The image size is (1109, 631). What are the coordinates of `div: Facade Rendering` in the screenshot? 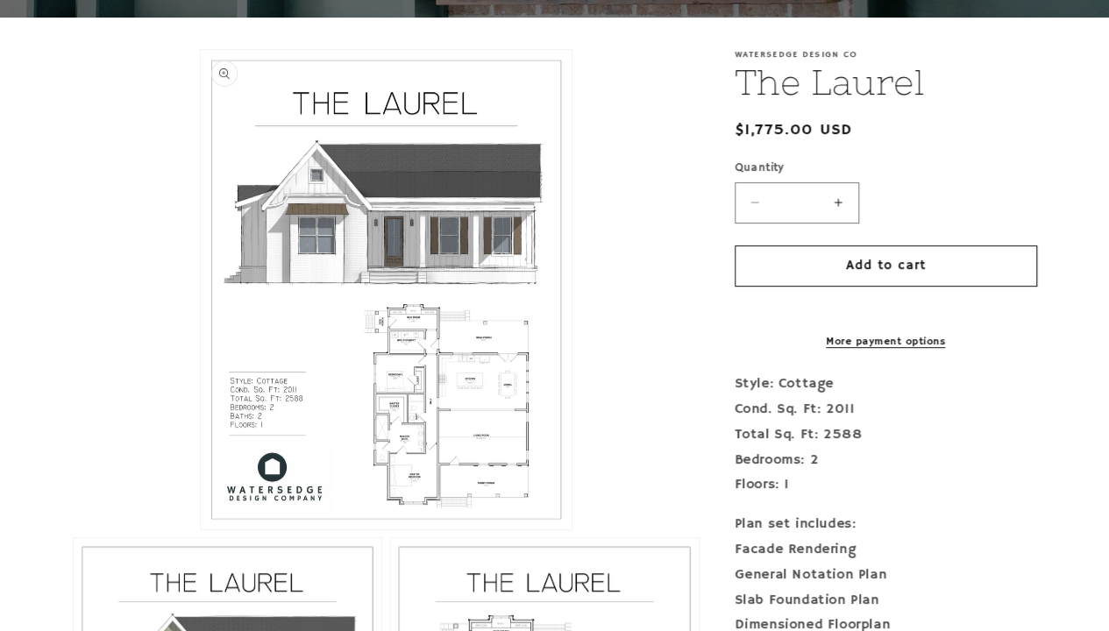 It's located at (886, 550).